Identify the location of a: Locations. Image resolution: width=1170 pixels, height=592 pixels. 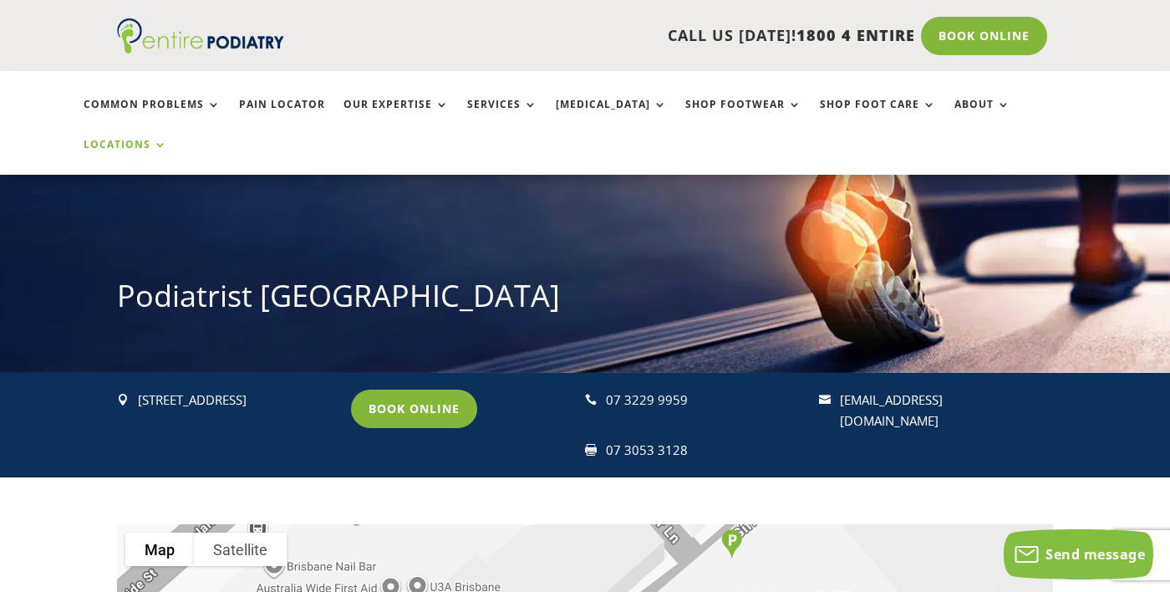
(125, 156).